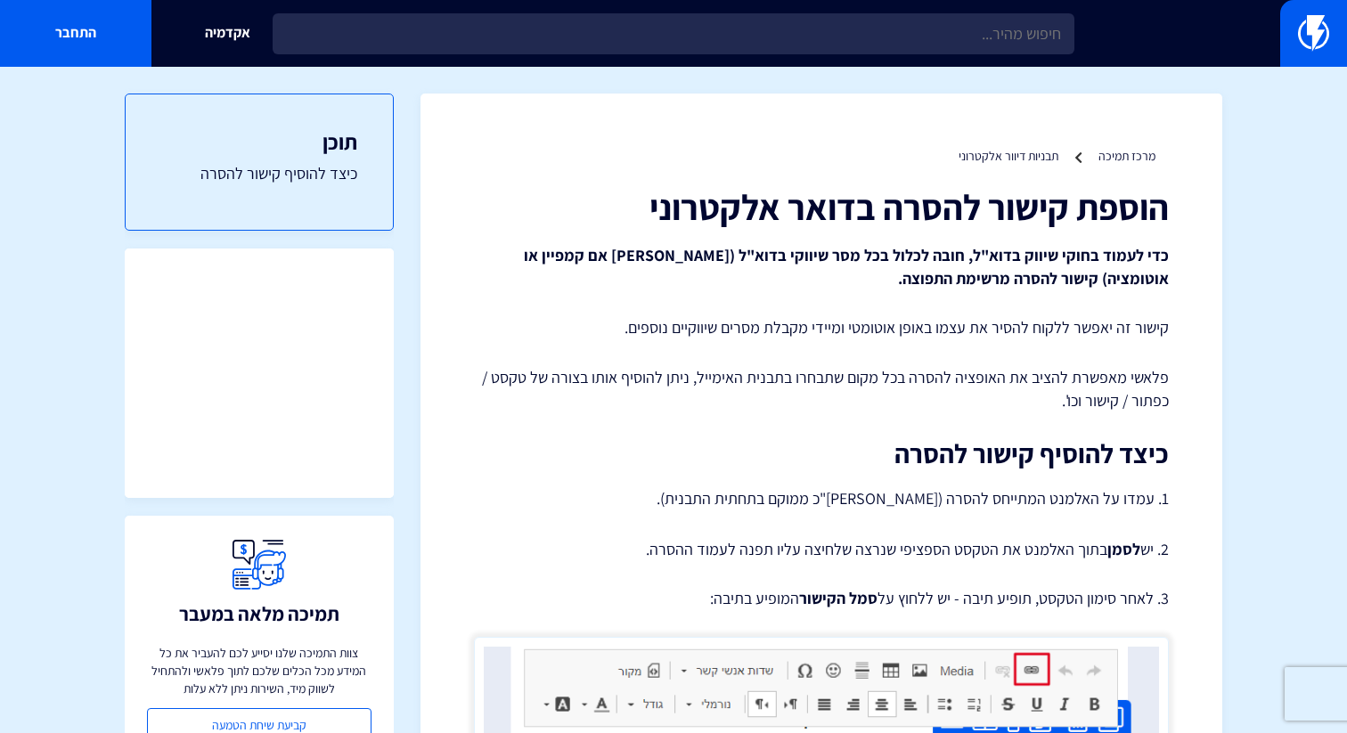 This screenshot has width=1347, height=733. I want to click on h3: תוכן, so click(259, 142).